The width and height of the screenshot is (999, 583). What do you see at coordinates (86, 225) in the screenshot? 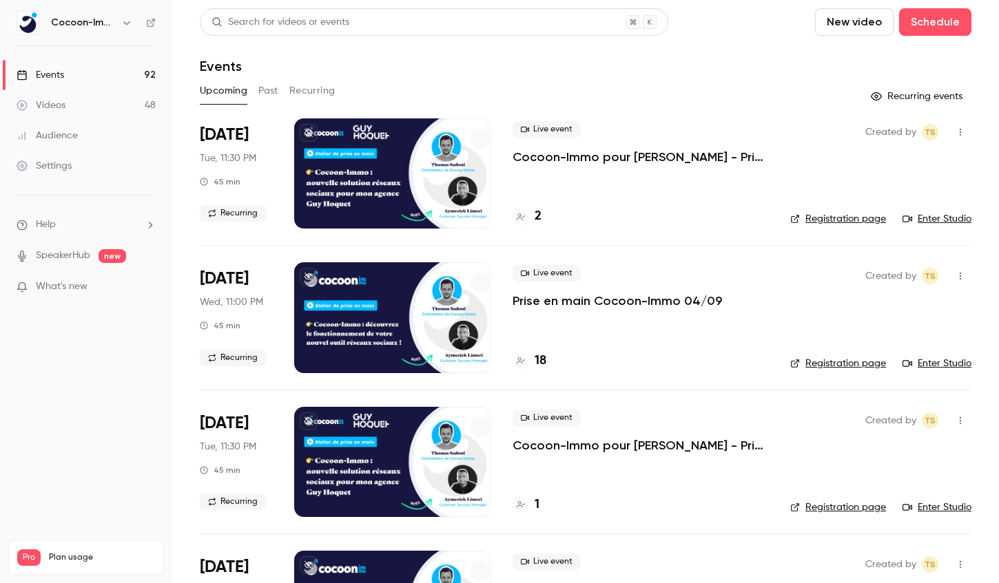
I see `li: help-dropdown-opener` at bounding box center [86, 225].